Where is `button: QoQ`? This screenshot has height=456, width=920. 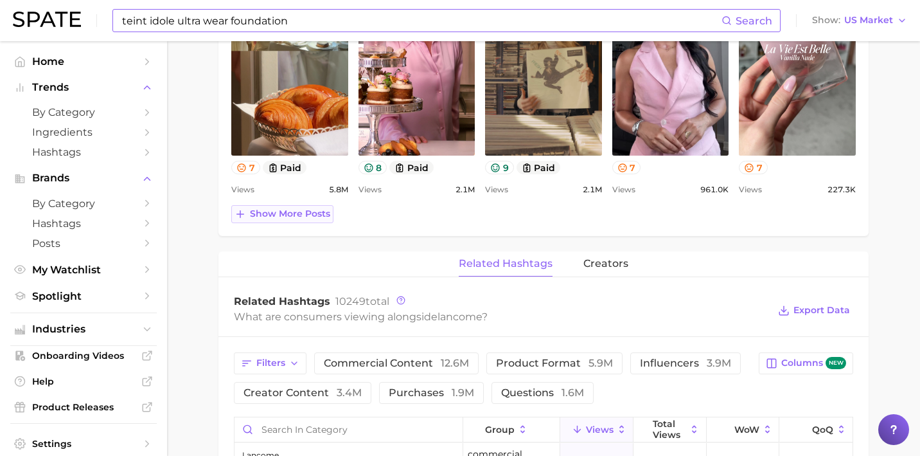
button: QoQ is located at coordinates (816, 429).